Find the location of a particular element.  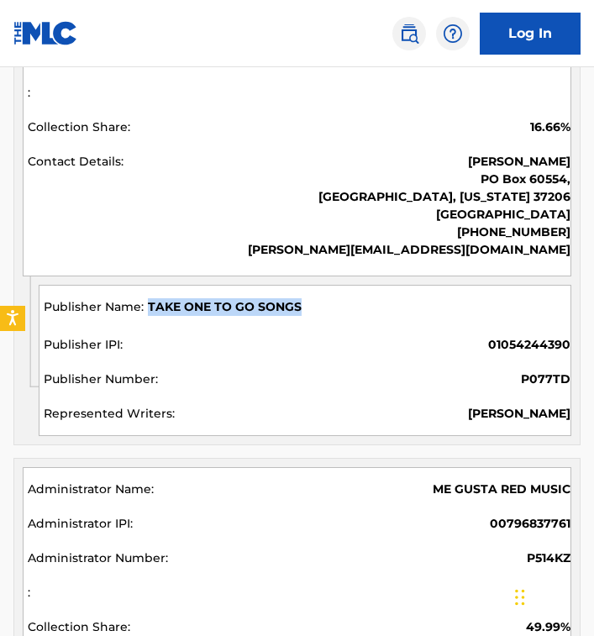

div: Chat Widget is located at coordinates (552, 595).